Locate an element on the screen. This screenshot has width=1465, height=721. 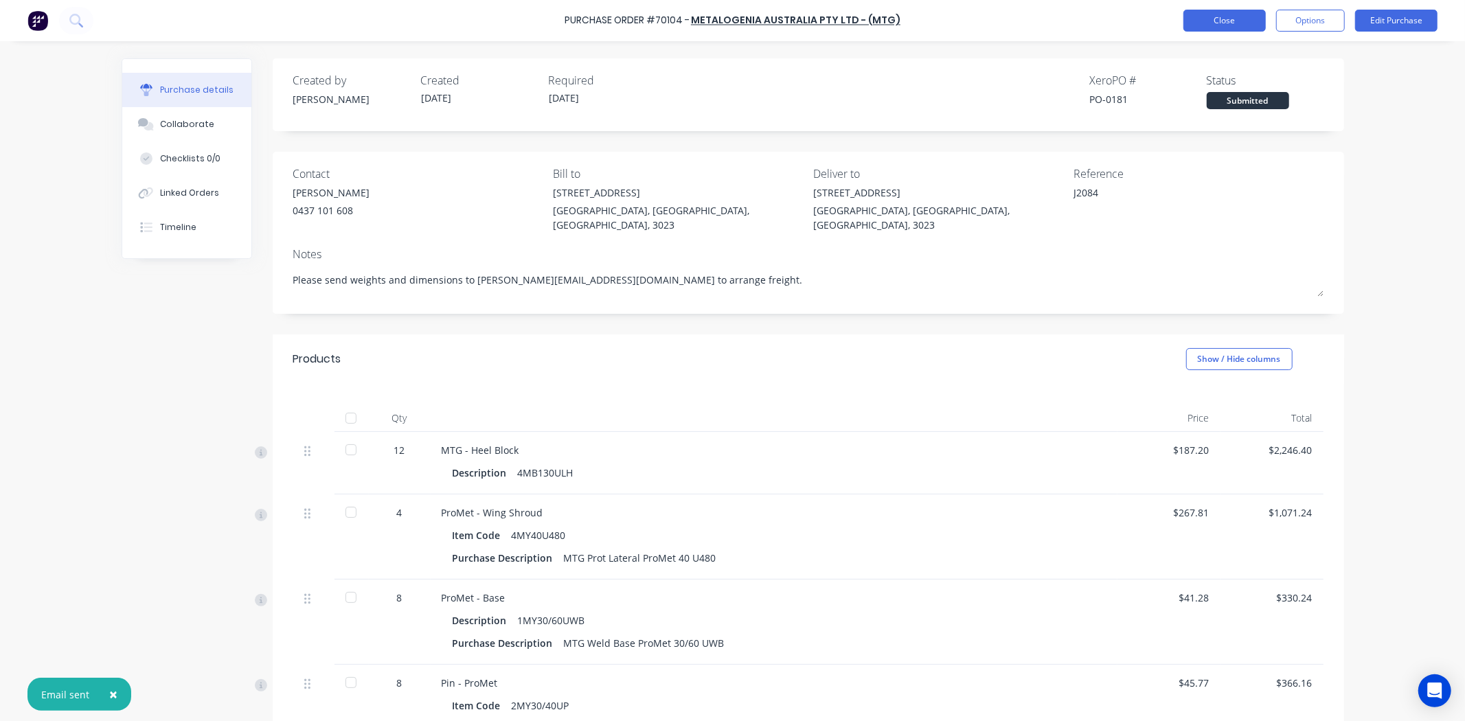
div: Bill to is located at coordinates (678, 174).